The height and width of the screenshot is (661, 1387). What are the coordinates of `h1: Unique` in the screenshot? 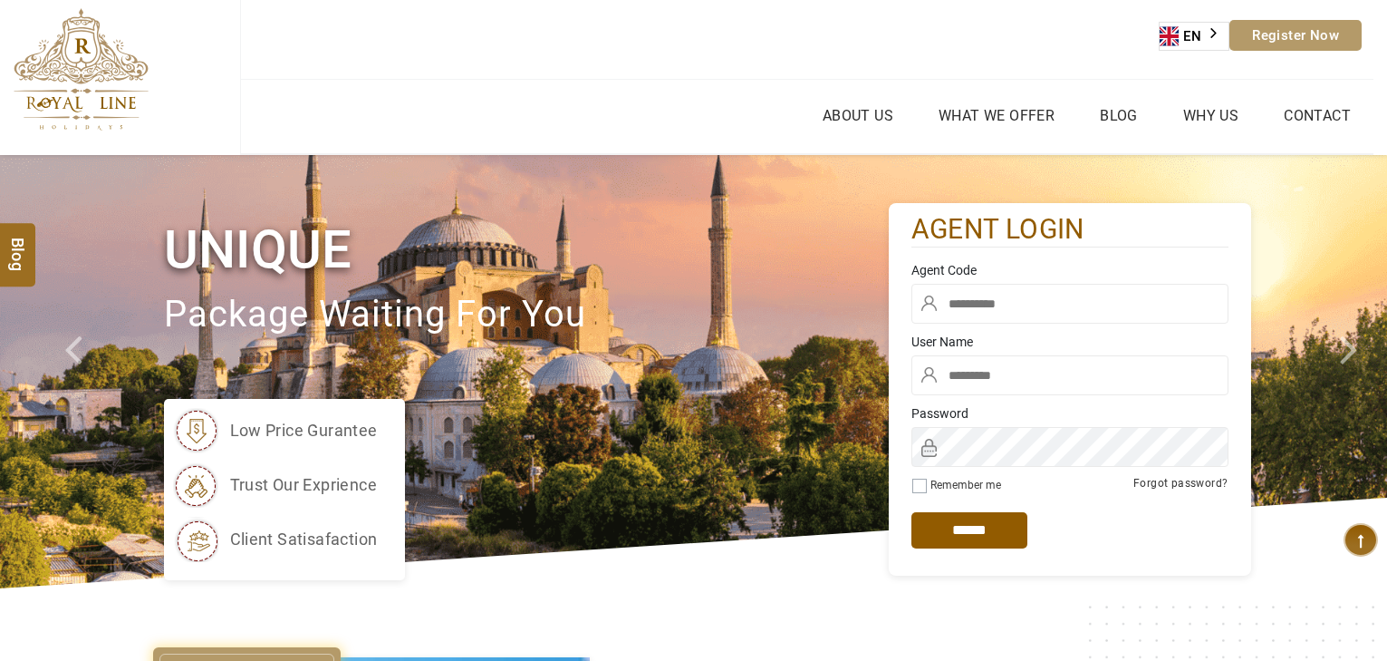 It's located at (526, 249).